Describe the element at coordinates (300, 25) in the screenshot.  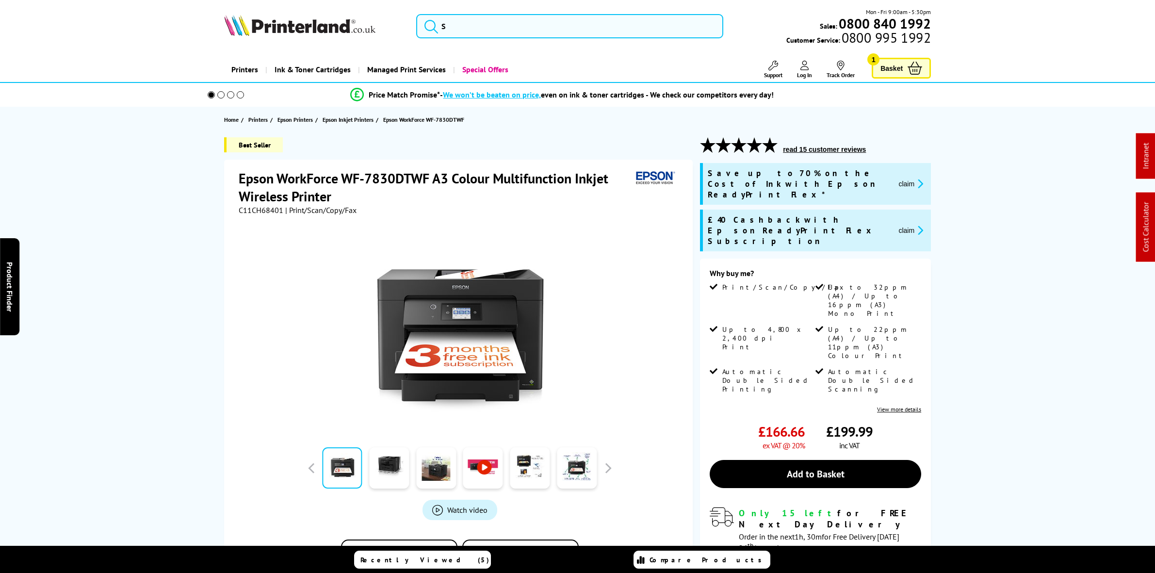
I see `img: Printerland Logo` at that location.